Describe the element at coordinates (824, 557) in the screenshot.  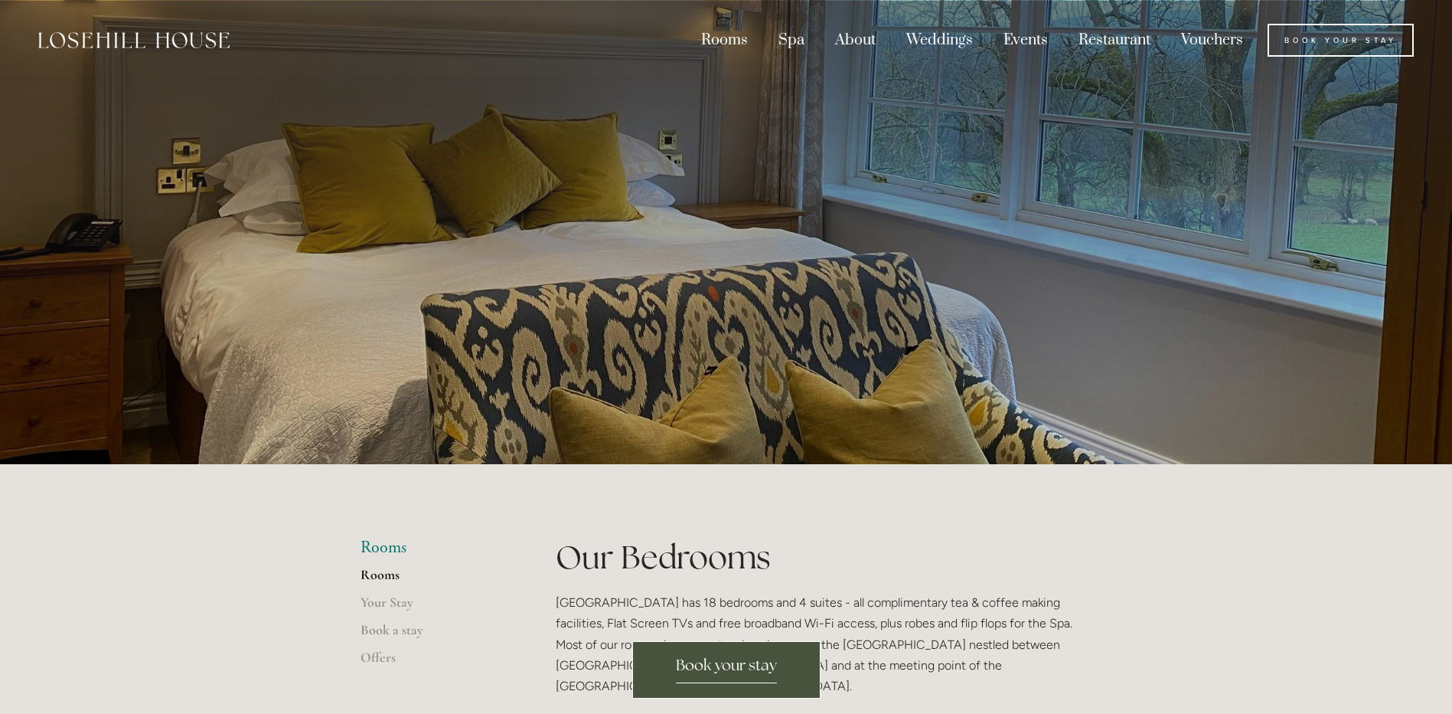
I see `h1: Our Bedrooms` at that location.